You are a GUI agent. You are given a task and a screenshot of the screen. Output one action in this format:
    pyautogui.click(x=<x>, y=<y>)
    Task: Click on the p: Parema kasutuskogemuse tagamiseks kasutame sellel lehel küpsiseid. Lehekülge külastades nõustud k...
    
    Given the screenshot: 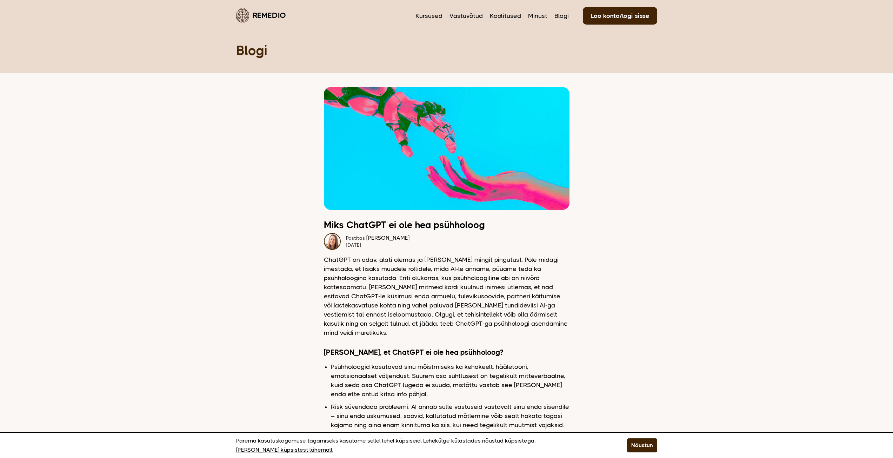 What is the action you would take?
    pyautogui.click(x=423, y=445)
    